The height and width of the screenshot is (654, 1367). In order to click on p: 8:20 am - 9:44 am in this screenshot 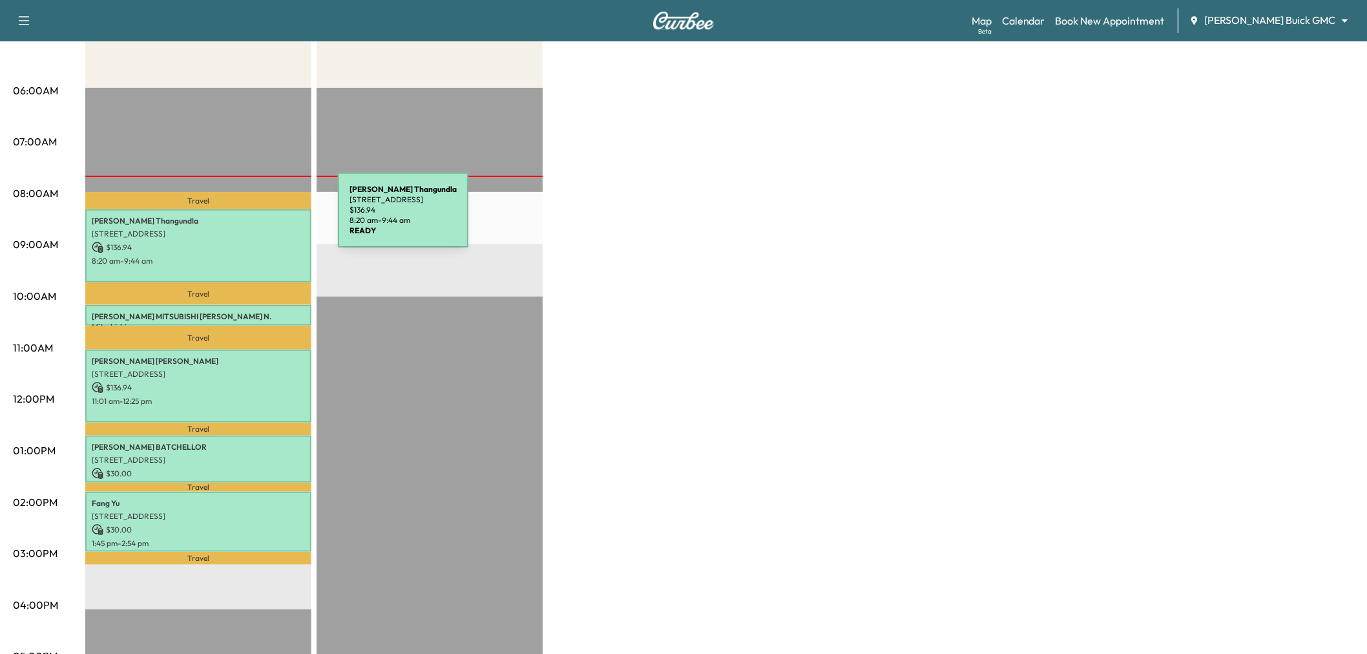, I will do `click(198, 261)`.